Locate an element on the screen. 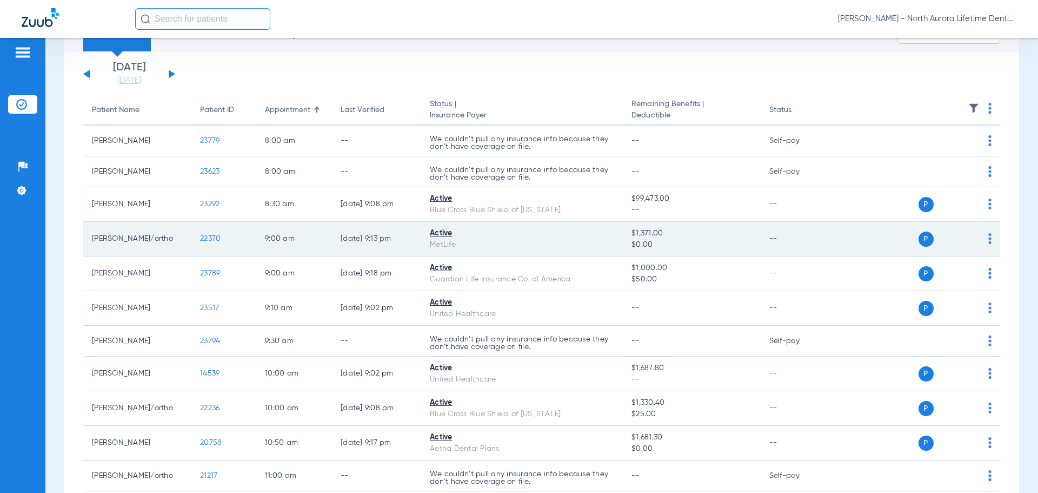 The height and width of the screenshot is (493, 1038). span: $1,687.80 is located at coordinates (692, 368).